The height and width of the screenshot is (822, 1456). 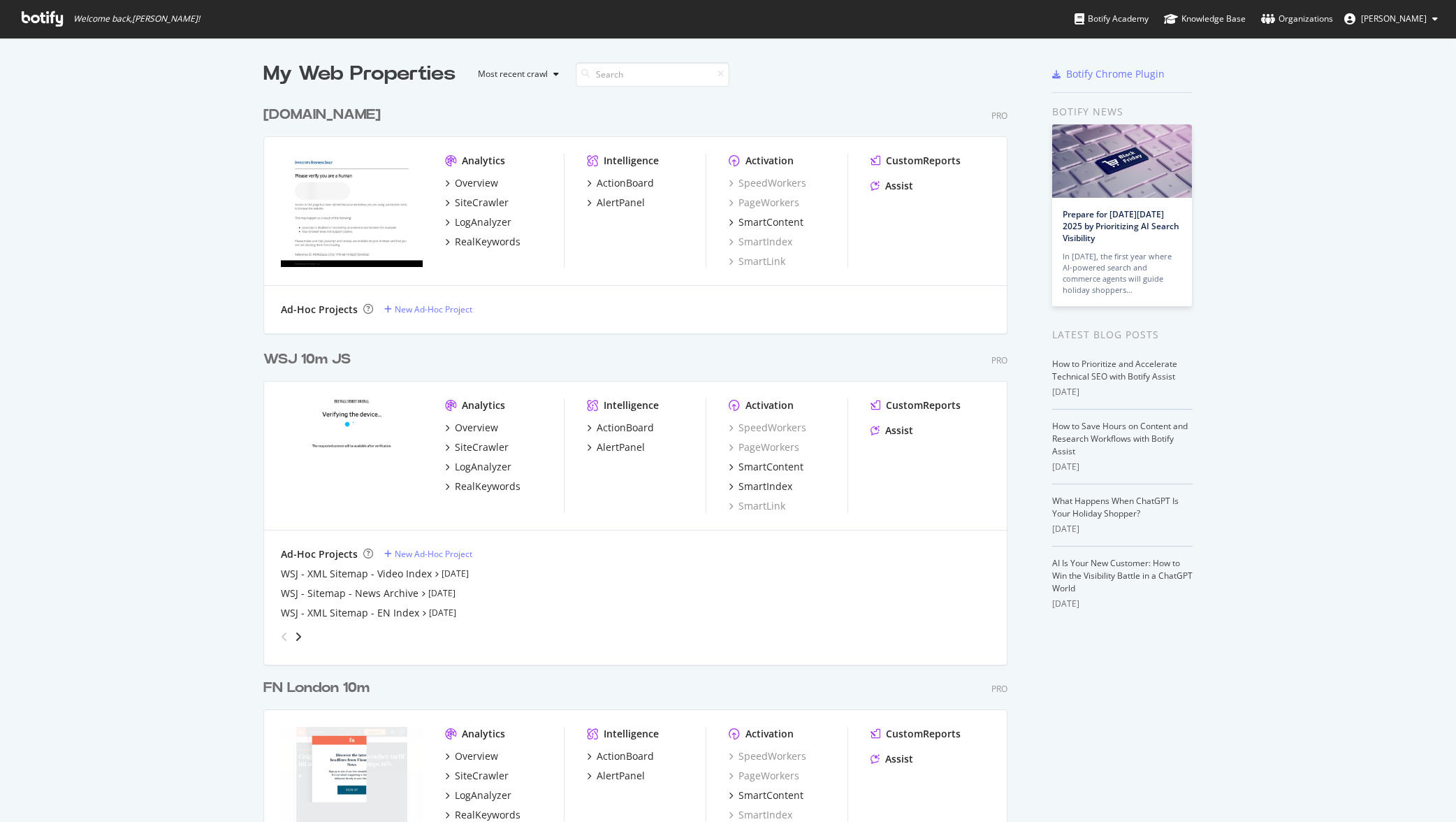 I want to click on div: Latest Blog Posts, so click(x=1122, y=335).